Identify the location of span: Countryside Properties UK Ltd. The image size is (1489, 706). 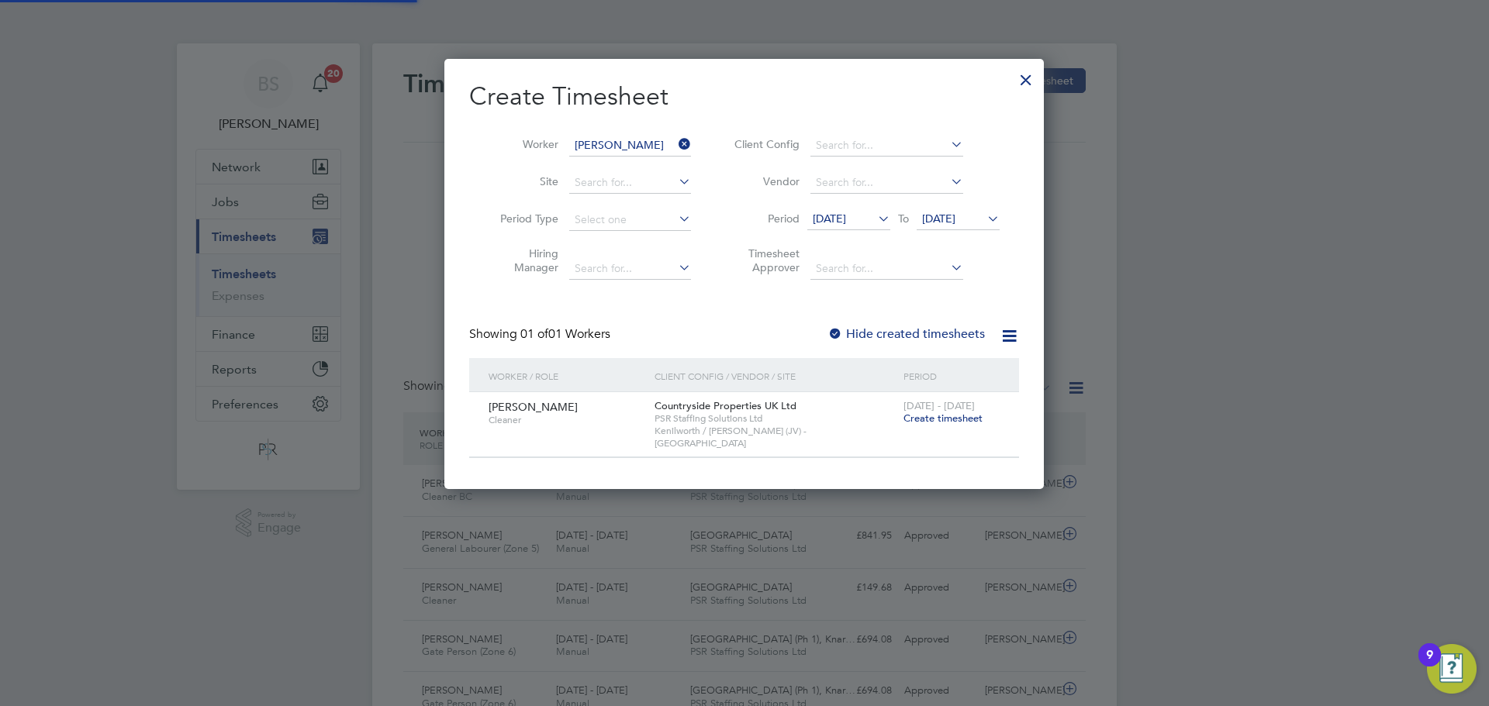
(725, 406).